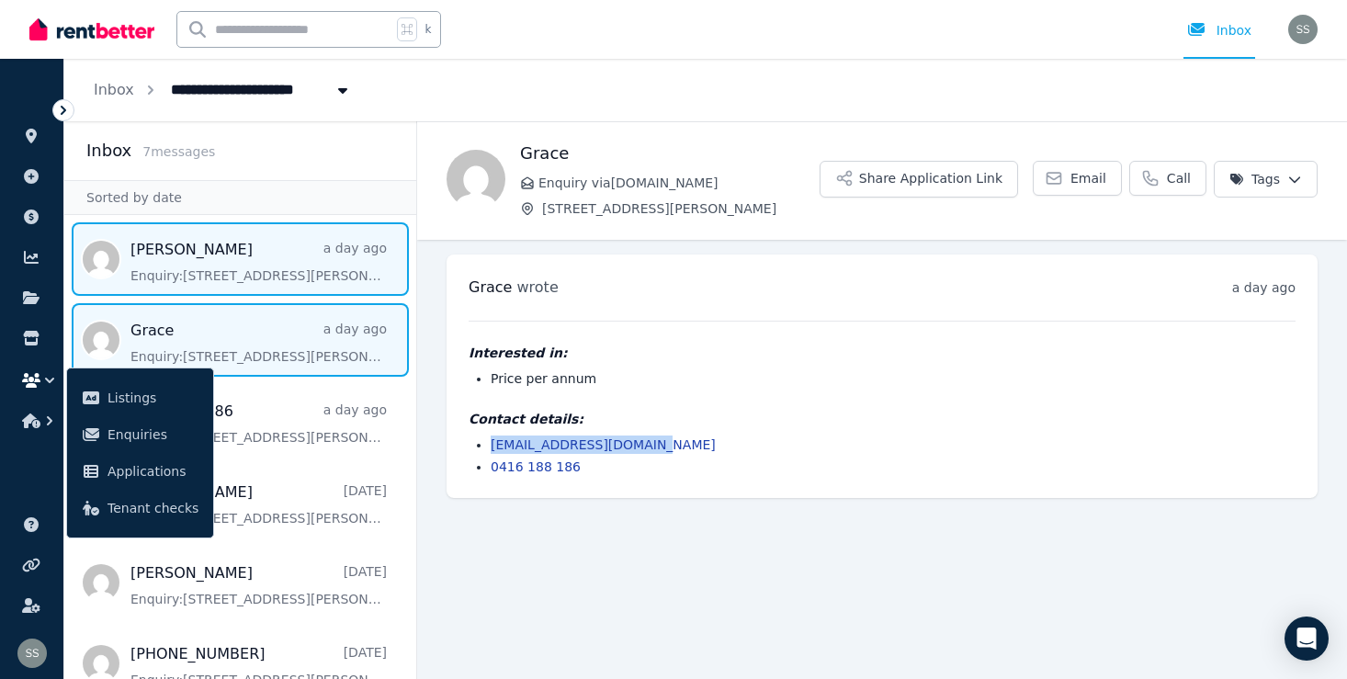  I want to click on button: Tags, so click(1265, 179).